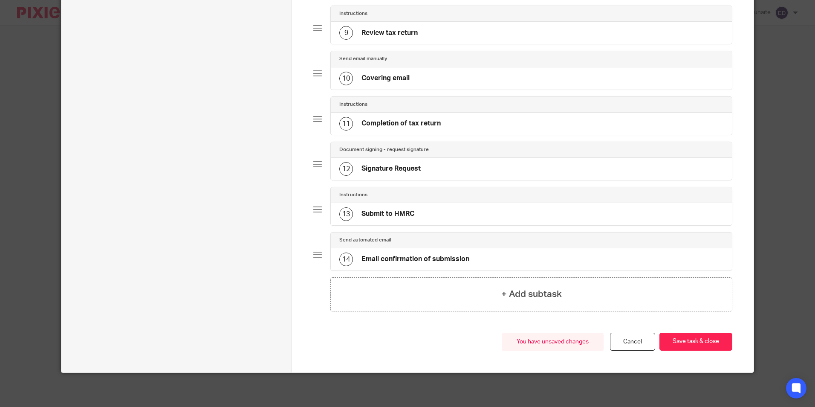 Image resolution: width=815 pixels, height=407 pixels. I want to click on button: Save task & close, so click(696, 341).